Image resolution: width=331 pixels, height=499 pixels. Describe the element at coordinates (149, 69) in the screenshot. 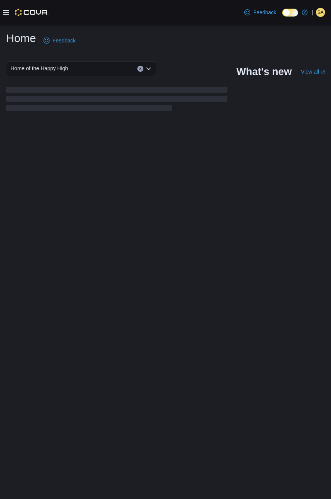

I see `button: Open list of options` at that location.